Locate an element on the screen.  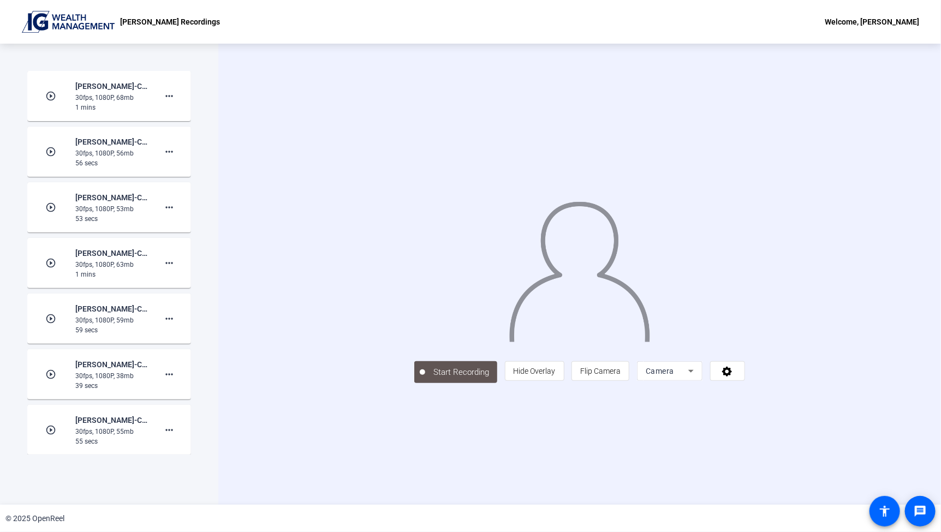
button: Start Recording is located at coordinates (456, 372).